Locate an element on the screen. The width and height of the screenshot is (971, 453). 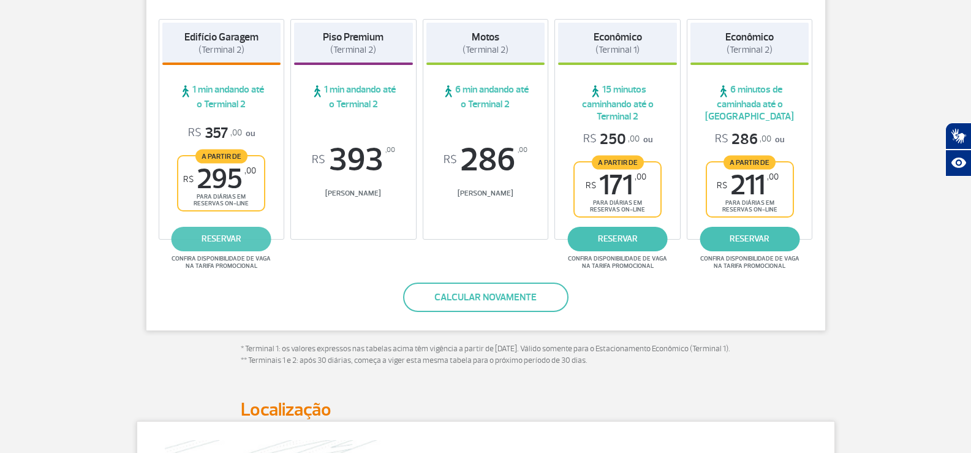
span: 15 minutos caminhando até o Terminal 2 is located at coordinates (618, 103).